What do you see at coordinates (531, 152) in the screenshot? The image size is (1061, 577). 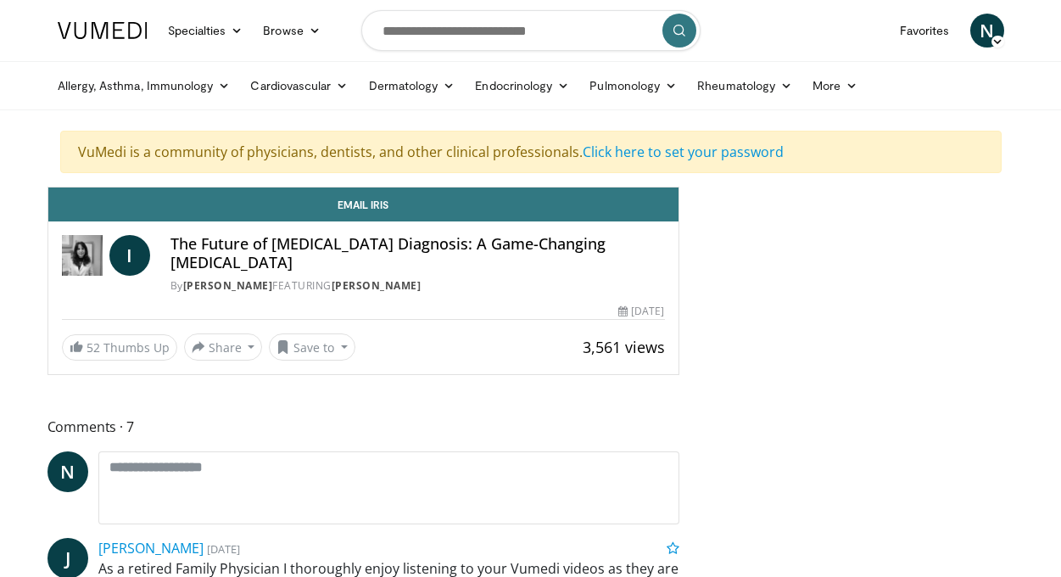 I see `div: VuMedi is a community of physicians, dentists, and other clinical professionals.` at bounding box center [531, 152].